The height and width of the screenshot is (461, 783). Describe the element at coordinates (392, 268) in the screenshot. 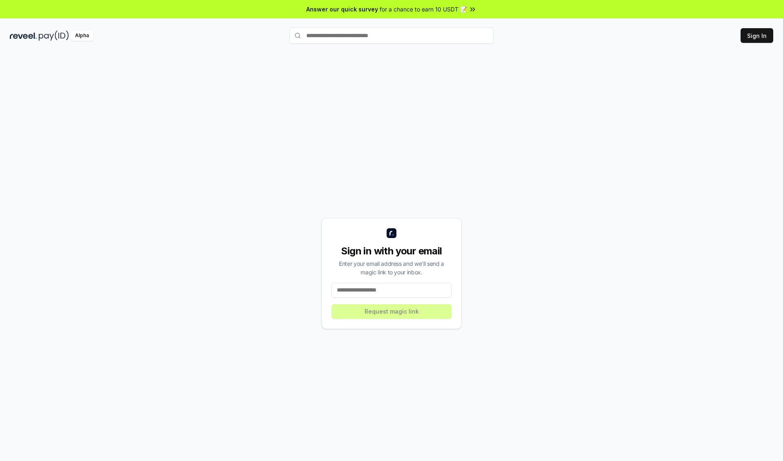

I see `div: Enter your email address and we’ll send a magic link to your inbox.` at that location.